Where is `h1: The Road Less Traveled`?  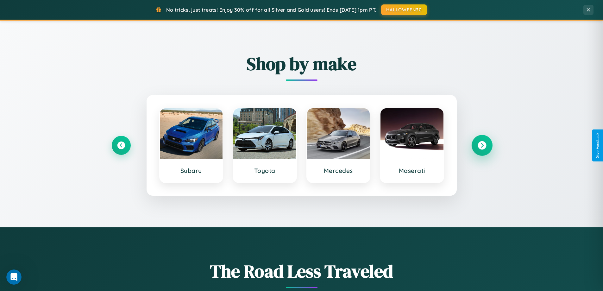 h1: The Road Less Traveled is located at coordinates (302, 271).